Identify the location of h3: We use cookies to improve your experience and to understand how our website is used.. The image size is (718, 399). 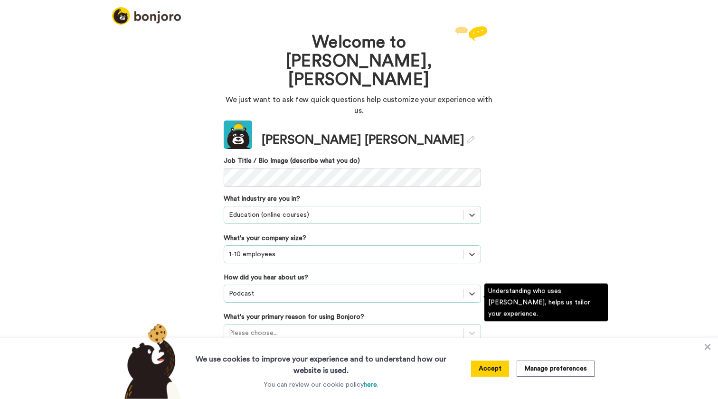
(321, 362).